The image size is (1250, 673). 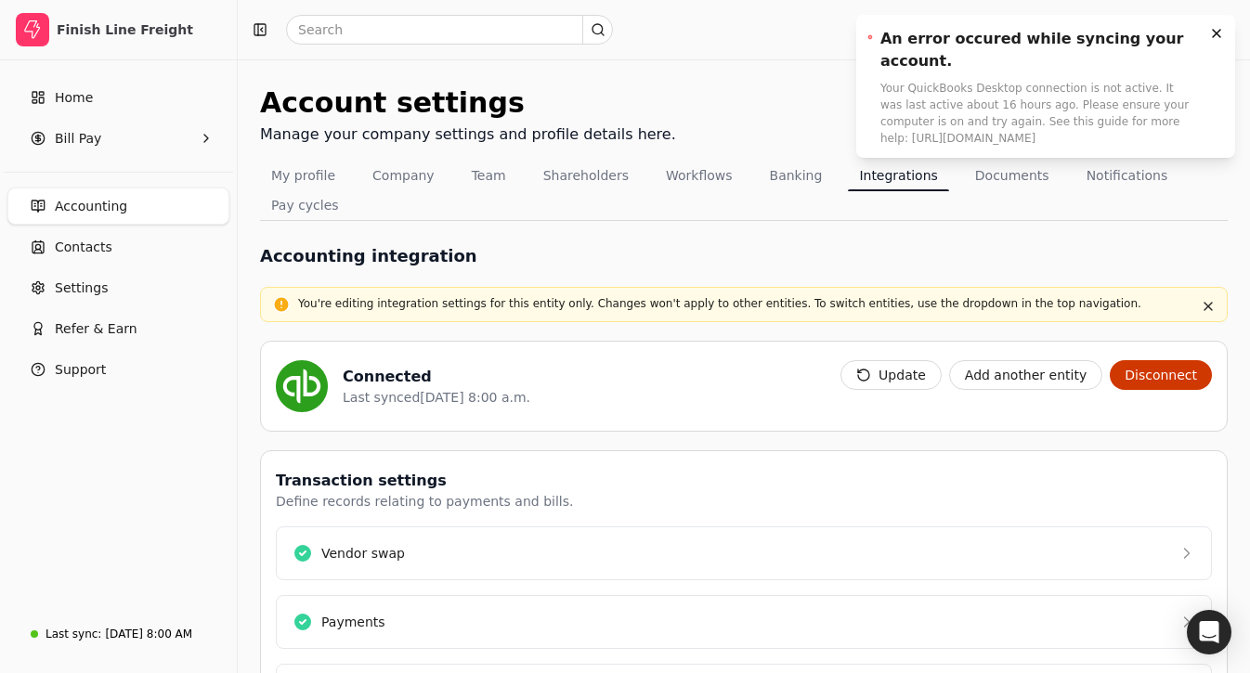 I want to click on a: Home, so click(x=118, y=98).